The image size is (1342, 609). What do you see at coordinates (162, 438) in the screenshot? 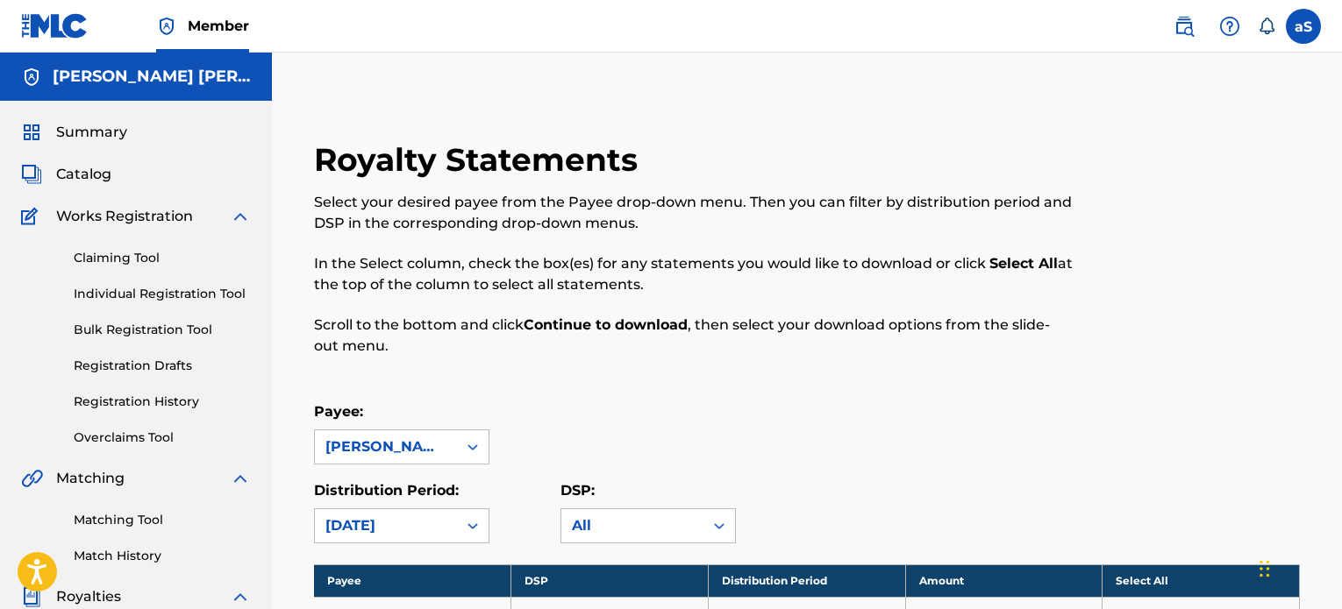
I see `a: Overclaims Tool` at bounding box center [162, 438].